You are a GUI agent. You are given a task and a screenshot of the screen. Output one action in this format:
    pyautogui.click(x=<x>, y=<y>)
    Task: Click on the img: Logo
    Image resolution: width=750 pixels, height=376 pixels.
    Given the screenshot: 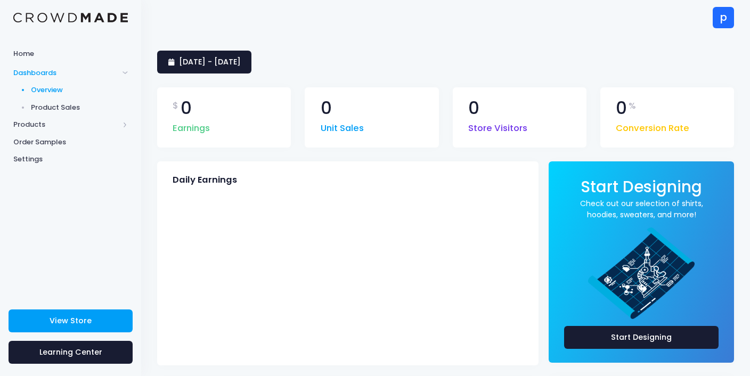 What is the action you would take?
    pyautogui.click(x=70, y=18)
    